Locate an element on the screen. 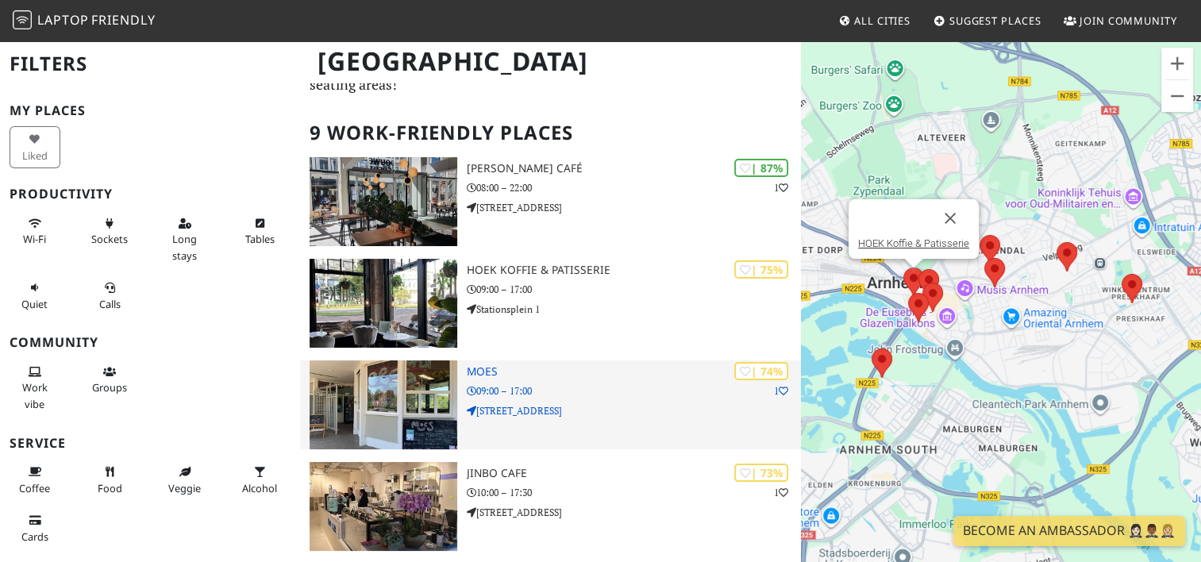 The height and width of the screenshot is (562, 1201). a: Join Community is located at coordinates (1120, 21).